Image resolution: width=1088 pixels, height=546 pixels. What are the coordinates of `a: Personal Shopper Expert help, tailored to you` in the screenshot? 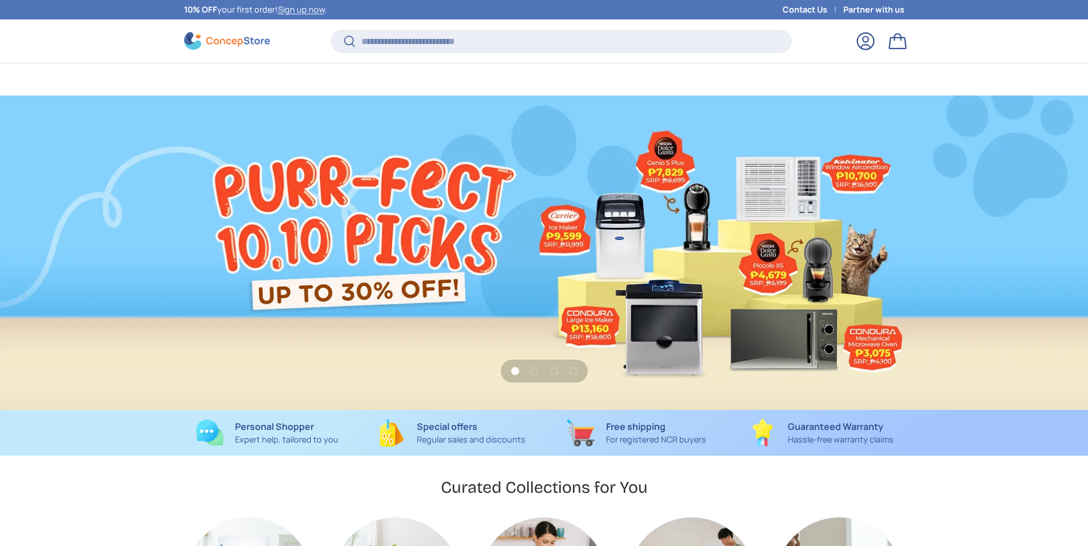 It's located at (267, 433).